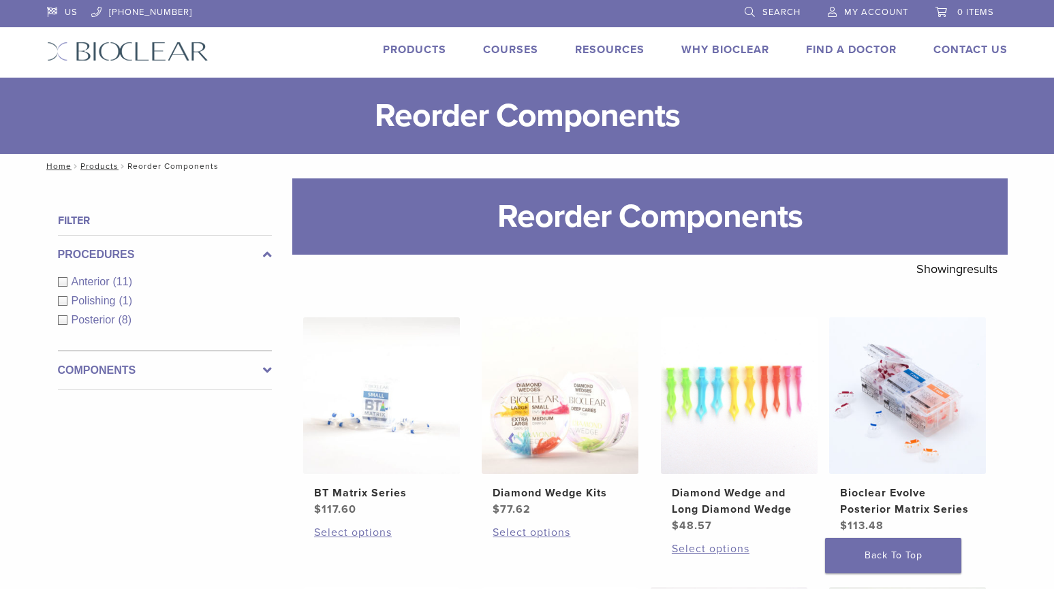 The height and width of the screenshot is (589, 1054). I want to click on a: Select options for “BT Matrix Series”, so click(381, 533).